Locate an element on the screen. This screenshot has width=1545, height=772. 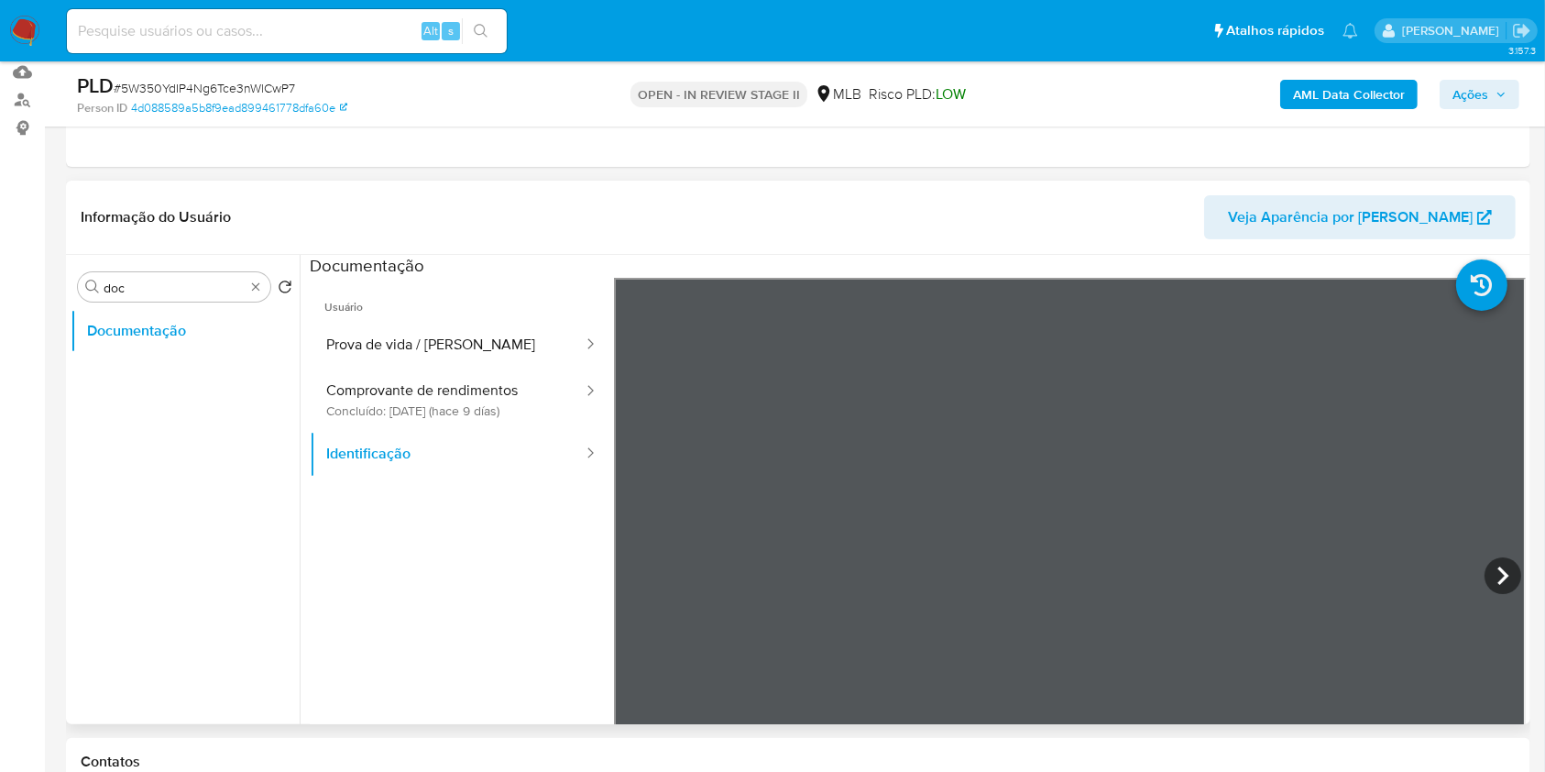
span: Risco PLD: is located at coordinates (917, 94).